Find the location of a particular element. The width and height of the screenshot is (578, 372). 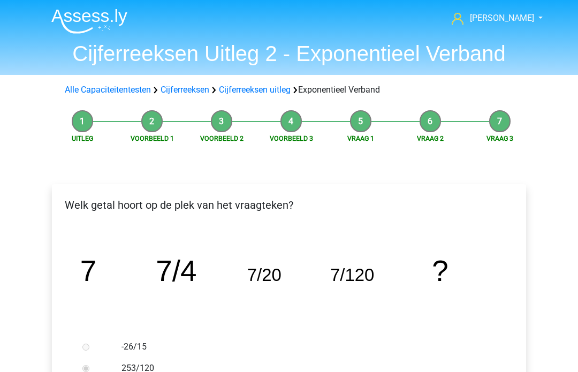

tspan: 7 is located at coordinates (88, 271).